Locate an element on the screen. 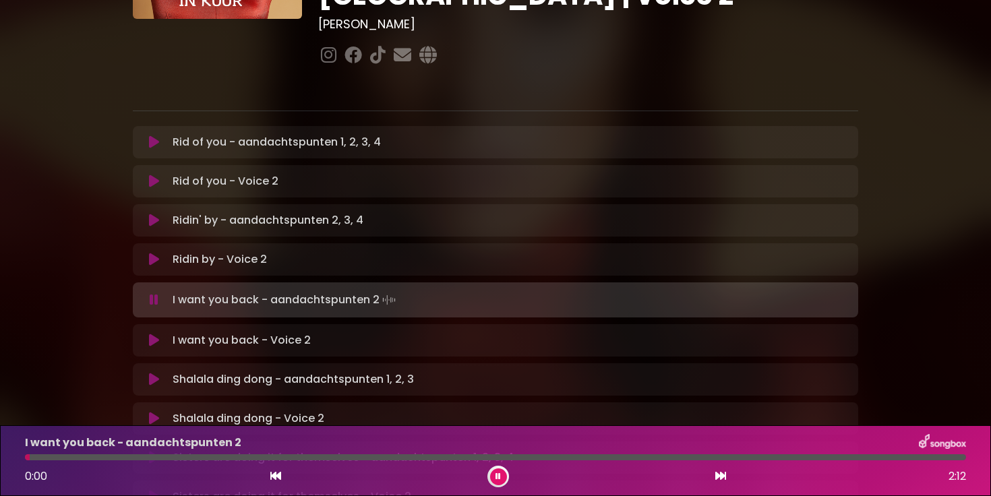 The image size is (991, 496). p: Rid of you - aandachtspunten 1, 2, 3, 4 is located at coordinates (276, 142).